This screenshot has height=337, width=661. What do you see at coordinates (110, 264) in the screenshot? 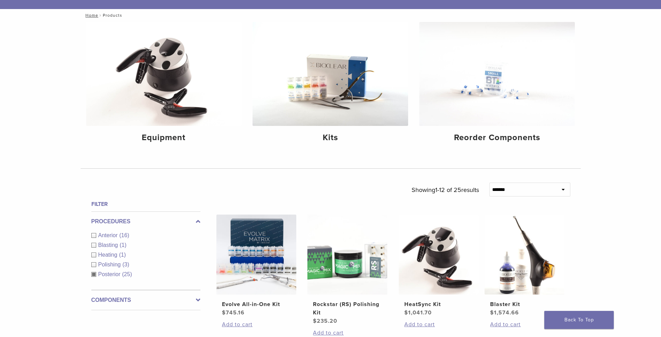
I see `span: Polishing` at bounding box center [110, 264].